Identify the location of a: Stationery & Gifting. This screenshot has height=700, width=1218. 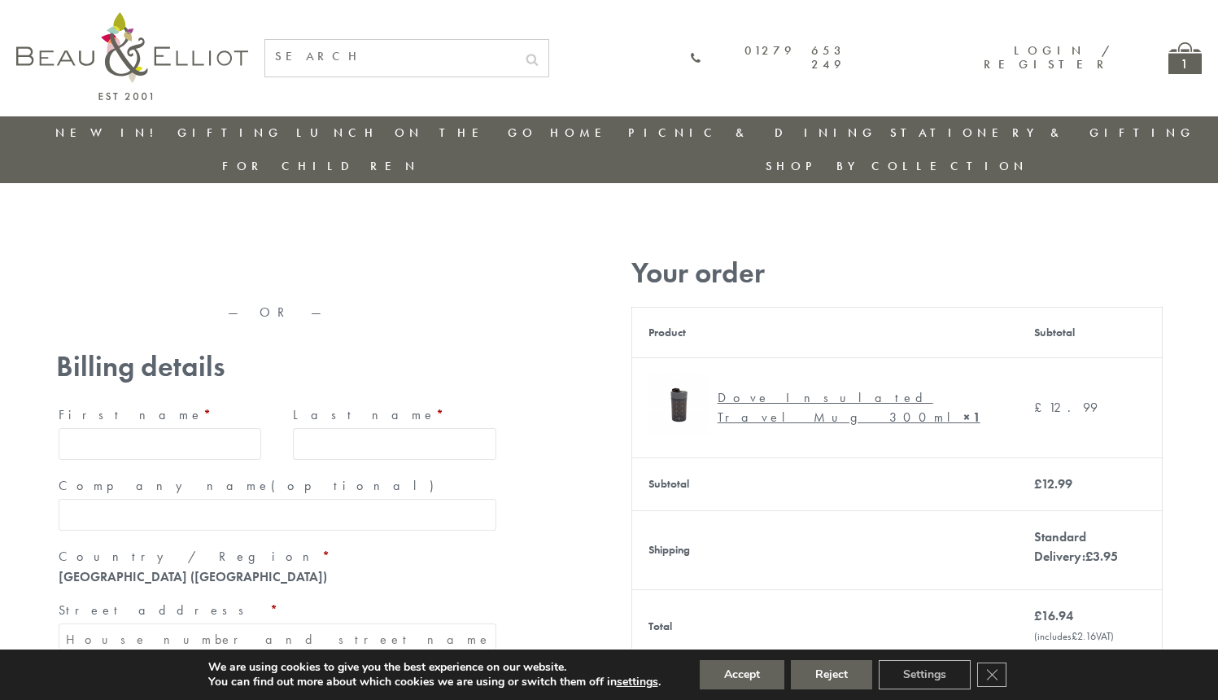
(1043, 133).